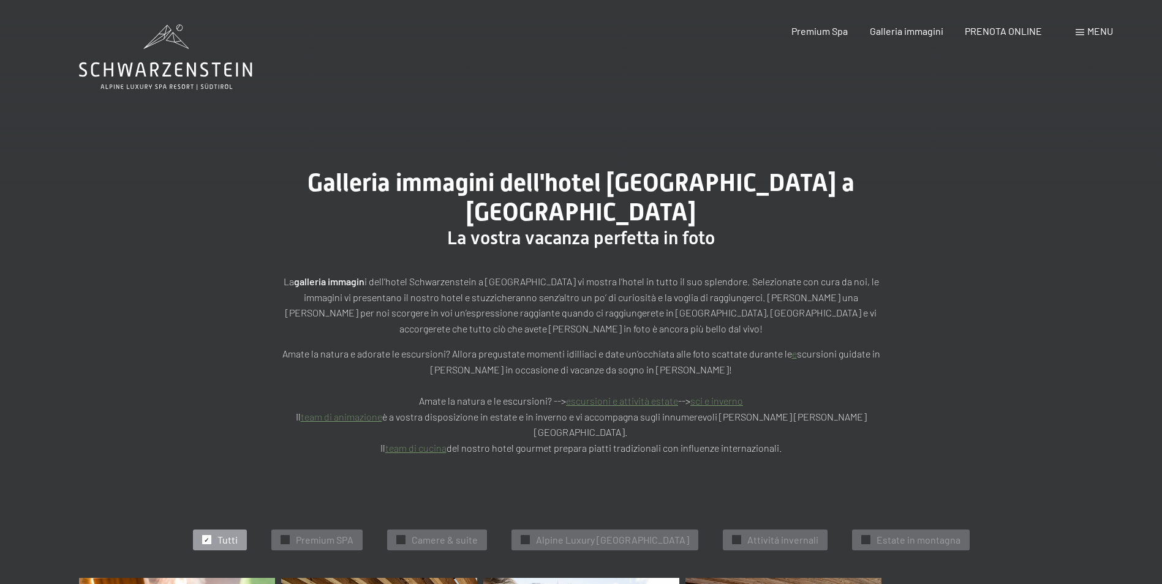 The height and width of the screenshot is (584, 1162). I want to click on span: Estate in montagna, so click(918, 540).